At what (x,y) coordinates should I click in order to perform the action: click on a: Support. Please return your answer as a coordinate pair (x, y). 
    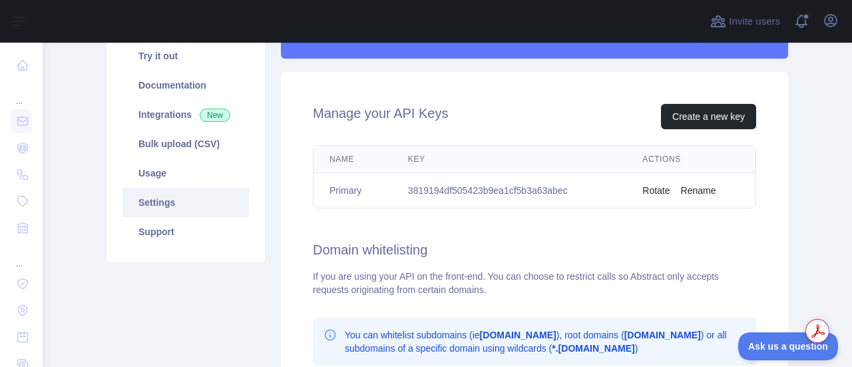
    Looking at the image, I should click on (186, 232).